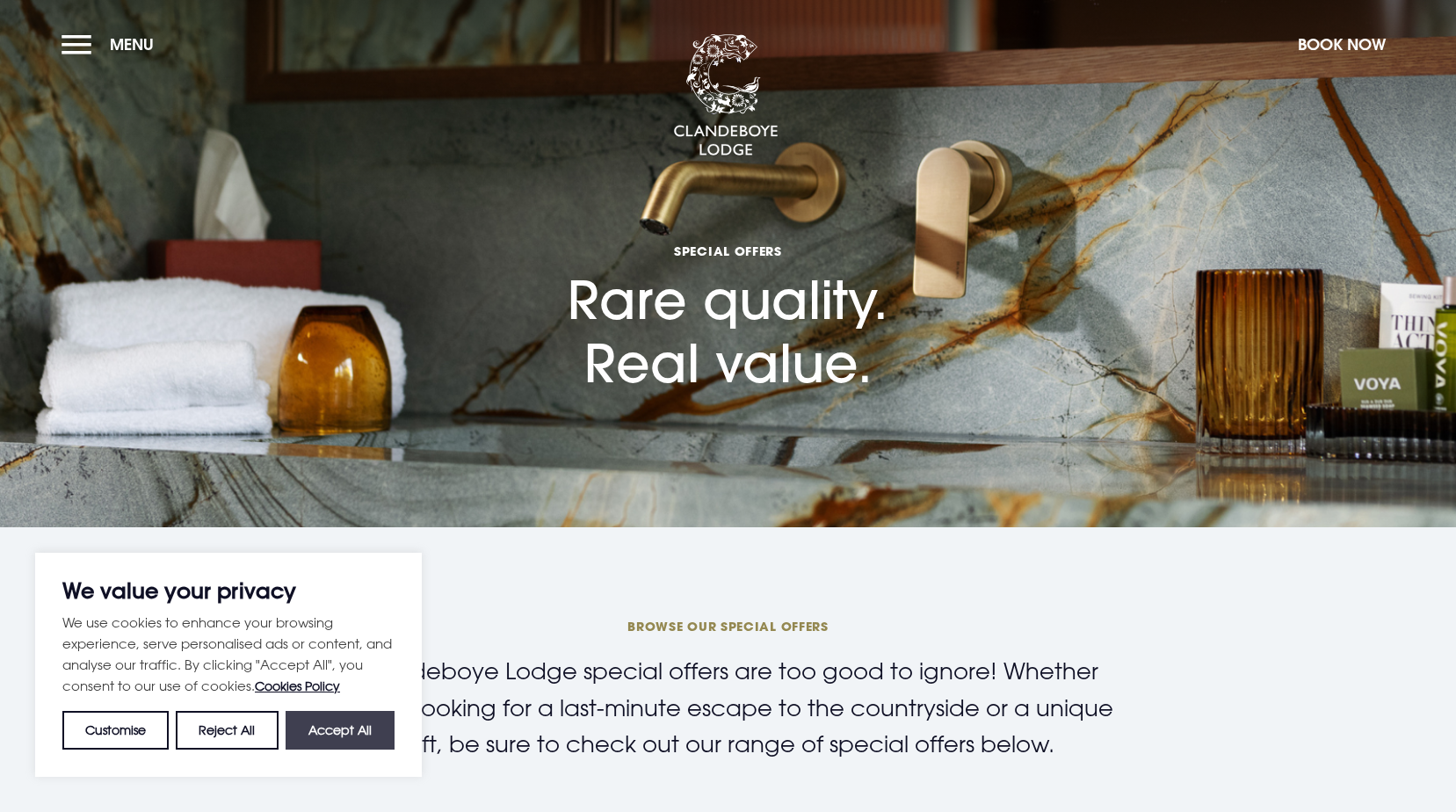 The width and height of the screenshot is (1456, 812). I want to click on span: BROWSE OUR SPECIAL OFFERS, so click(728, 626).